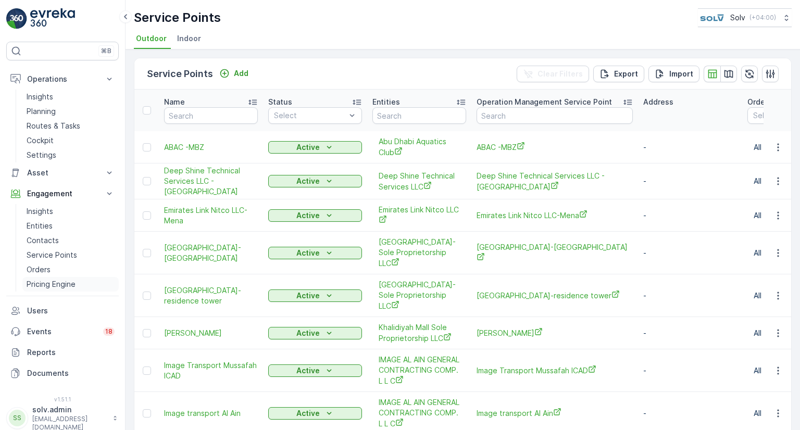 Image resolution: width=800 pixels, height=430 pixels. What do you see at coordinates (63, 173) in the screenshot?
I see `button: Asset` at bounding box center [63, 173].